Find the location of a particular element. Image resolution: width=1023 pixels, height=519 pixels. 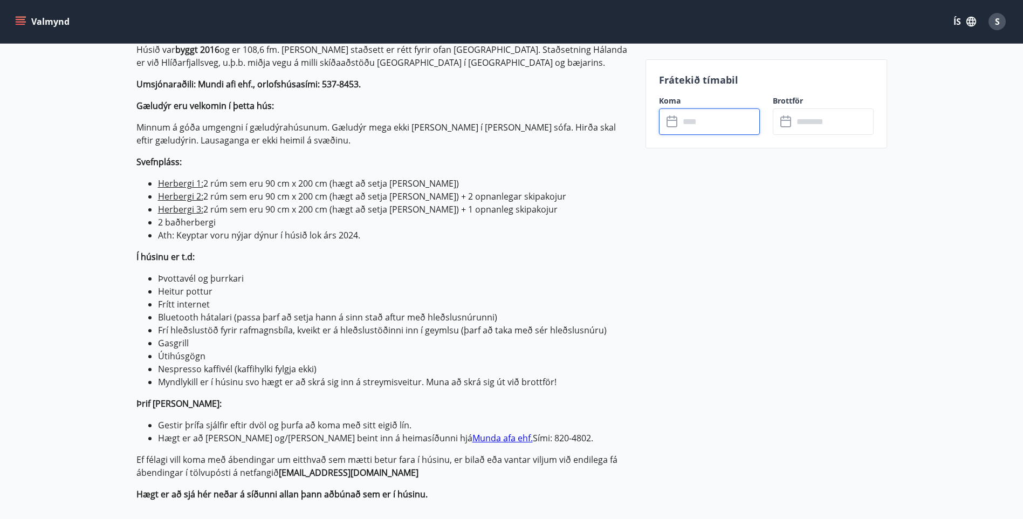

strong: Gæludýr eru velkomin í þetta hús: is located at coordinates (205, 106).